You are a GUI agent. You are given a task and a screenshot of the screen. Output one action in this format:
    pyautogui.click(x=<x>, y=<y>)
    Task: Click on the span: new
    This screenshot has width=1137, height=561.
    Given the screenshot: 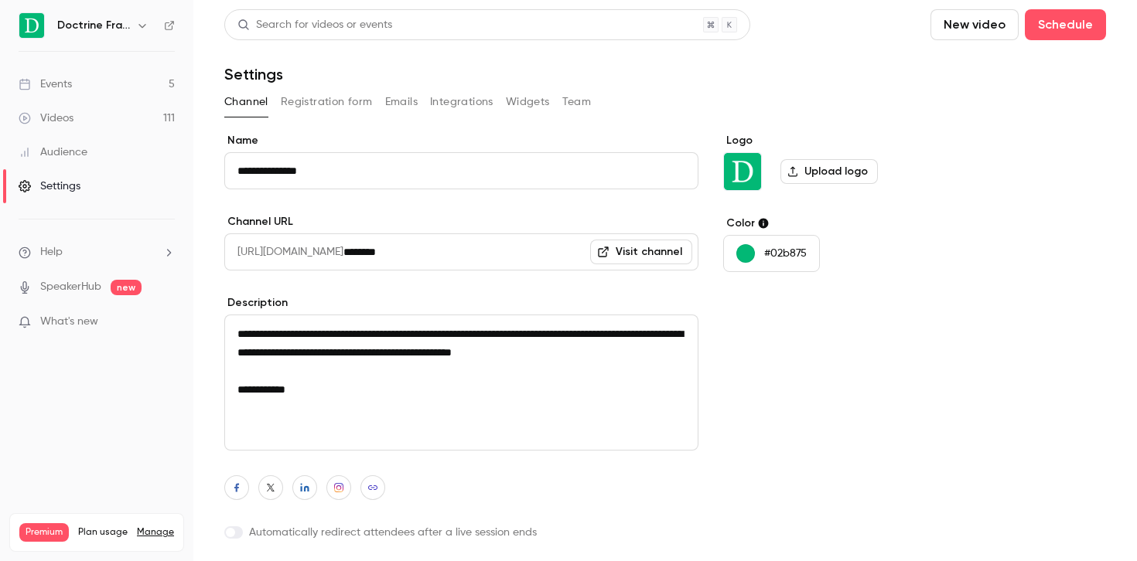 What is the action you would take?
    pyautogui.click(x=126, y=288)
    